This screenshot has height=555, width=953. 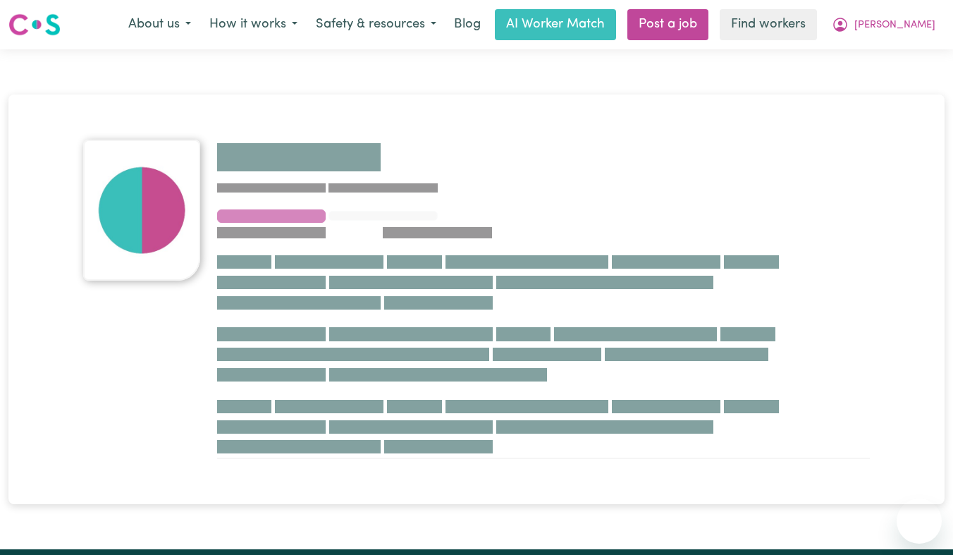 What do you see at coordinates (467, 25) in the screenshot?
I see `a: Blog` at bounding box center [467, 25].